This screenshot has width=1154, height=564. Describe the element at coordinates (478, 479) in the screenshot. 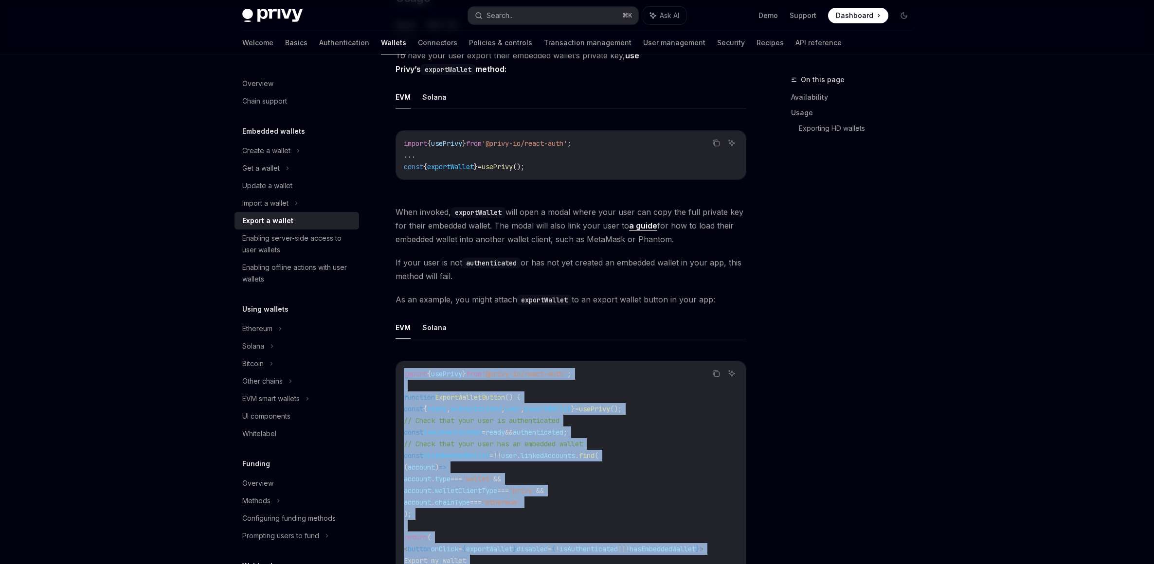

I see `span: 'wallet'` at that location.